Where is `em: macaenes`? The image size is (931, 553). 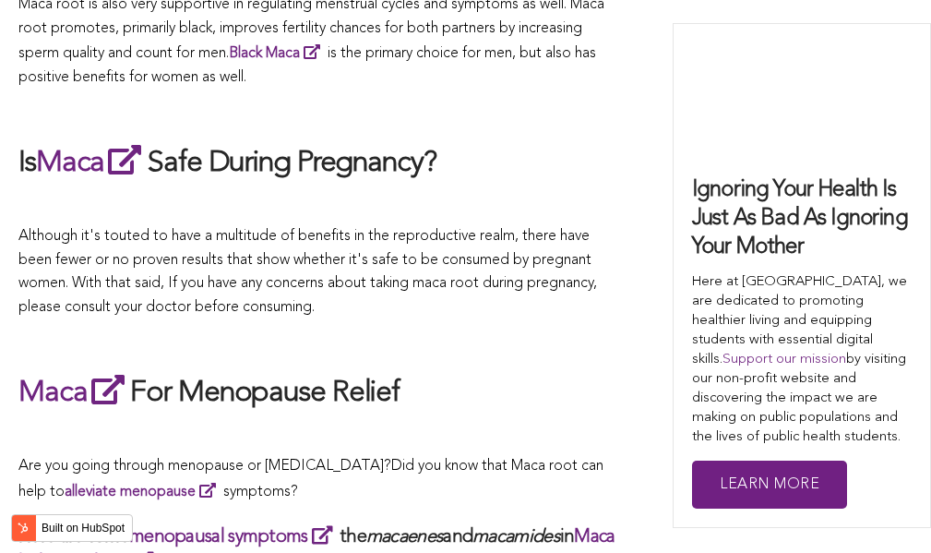
em: macaenes is located at coordinates (404, 537).